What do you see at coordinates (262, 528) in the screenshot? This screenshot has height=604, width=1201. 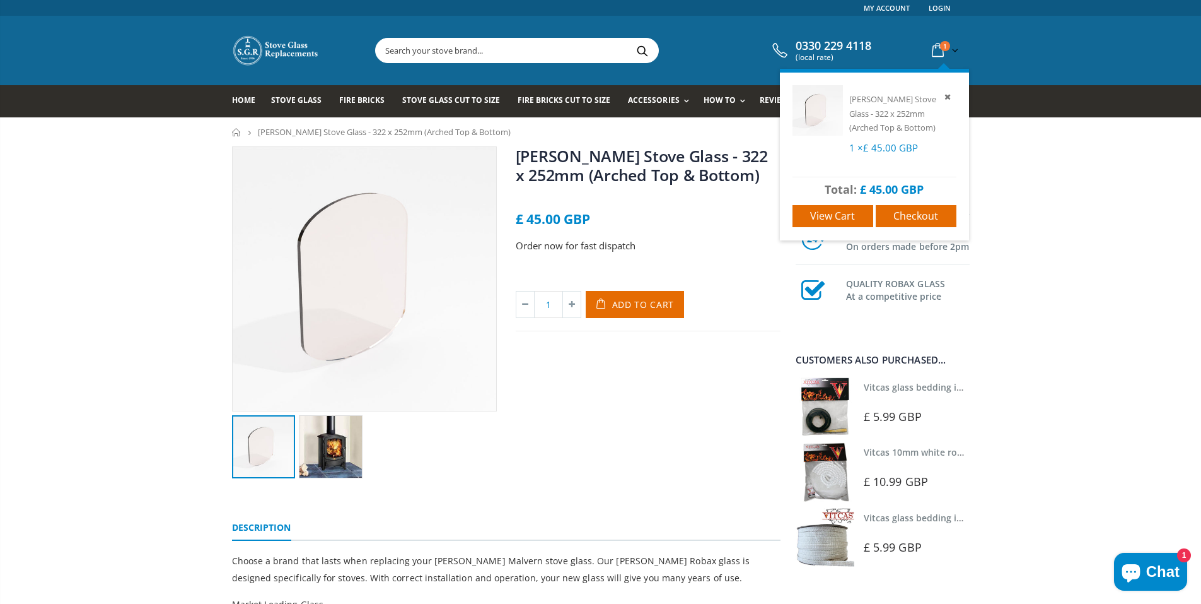 I see `a: Description` at bounding box center [262, 528].